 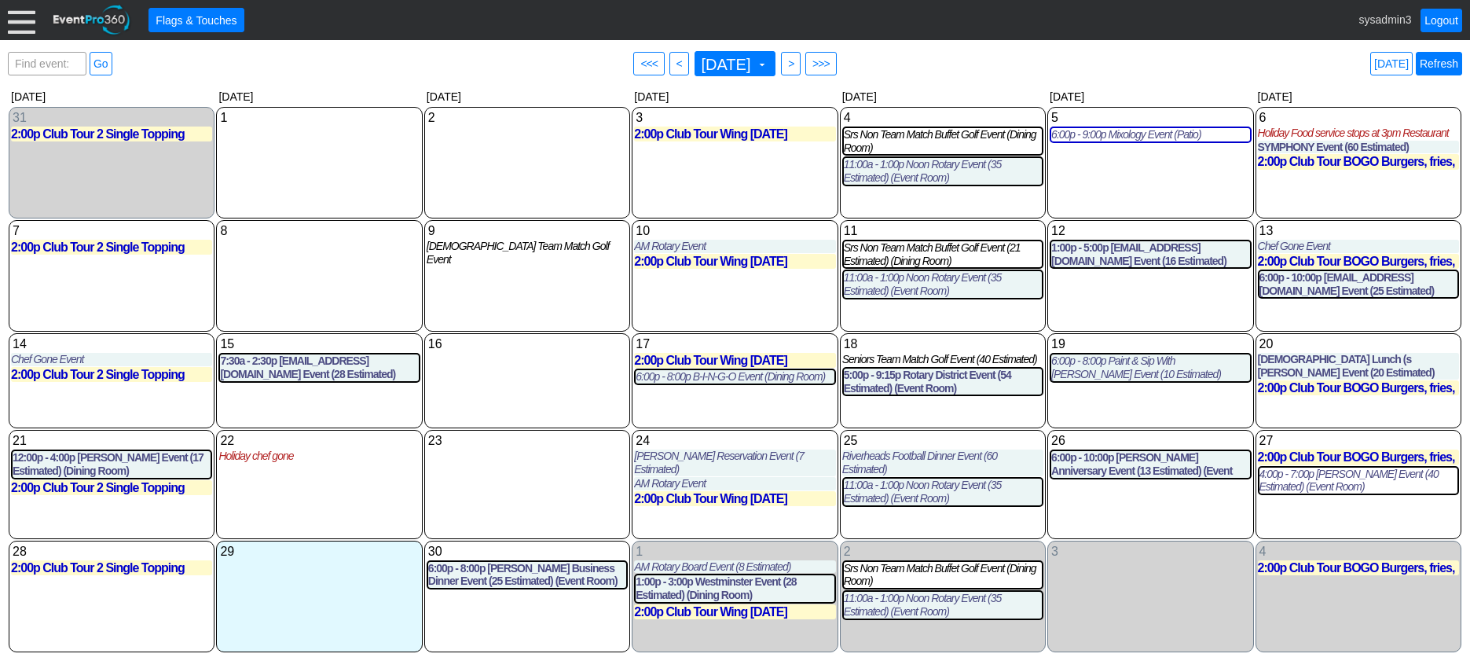 I want to click on div: 5:00p - 9:15p Rotary District Event (54 Estimated) (Event Room), so click(x=943, y=382).